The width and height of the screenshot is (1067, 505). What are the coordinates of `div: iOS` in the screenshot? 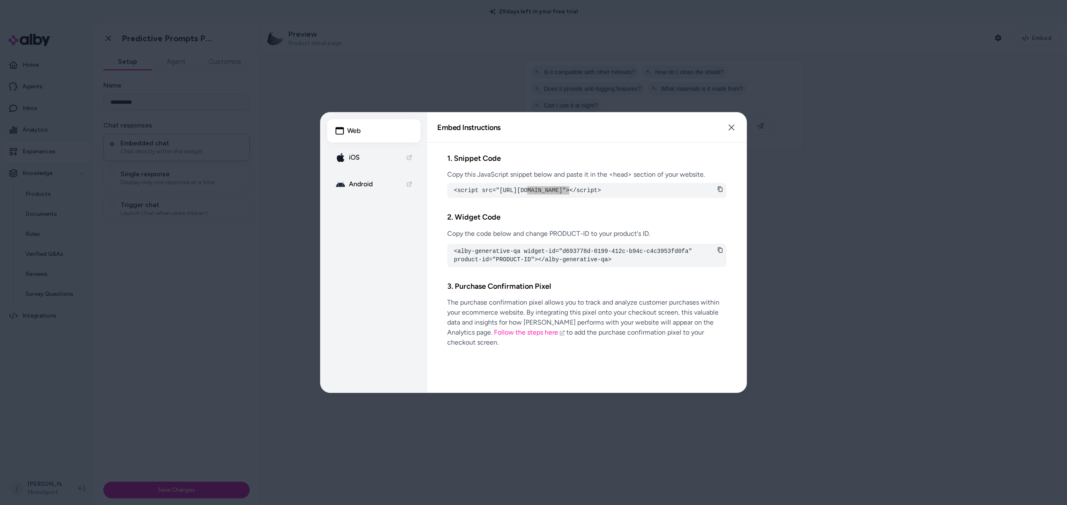 It's located at (348, 158).